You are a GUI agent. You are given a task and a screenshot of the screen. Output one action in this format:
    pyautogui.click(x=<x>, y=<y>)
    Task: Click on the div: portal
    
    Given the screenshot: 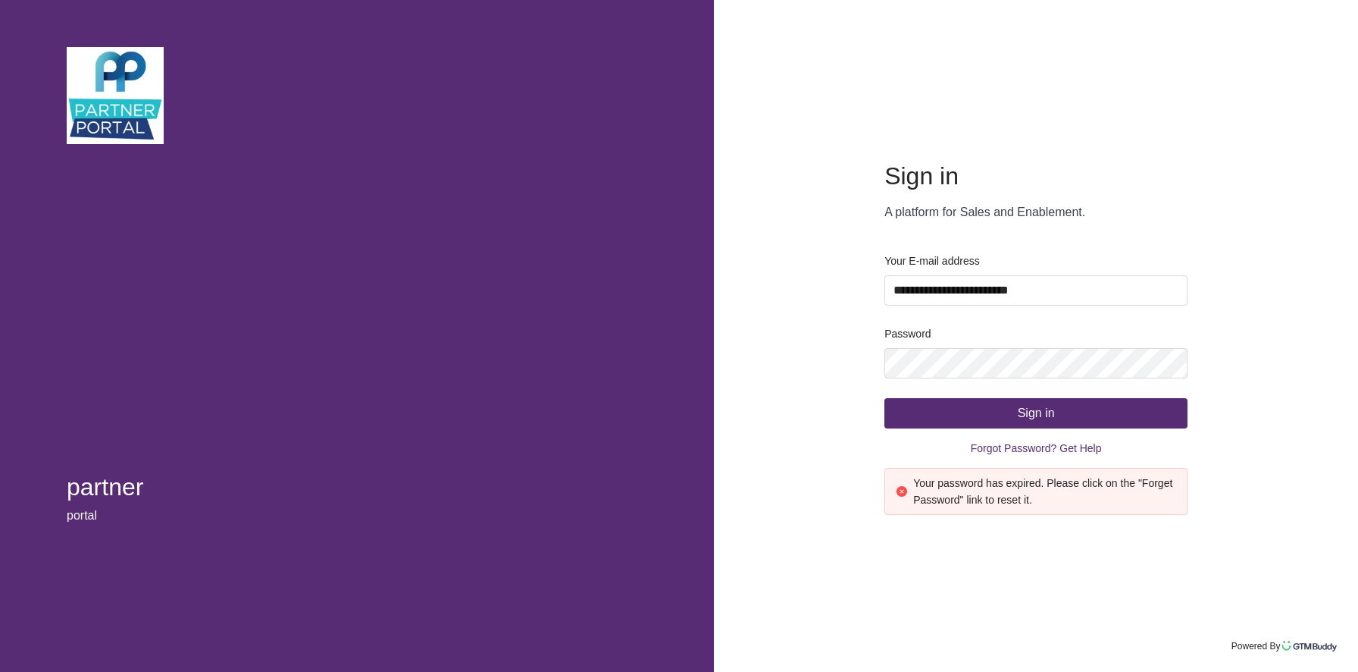 What is the action you would take?
    pyautogui.click(x=357, y=515)
    